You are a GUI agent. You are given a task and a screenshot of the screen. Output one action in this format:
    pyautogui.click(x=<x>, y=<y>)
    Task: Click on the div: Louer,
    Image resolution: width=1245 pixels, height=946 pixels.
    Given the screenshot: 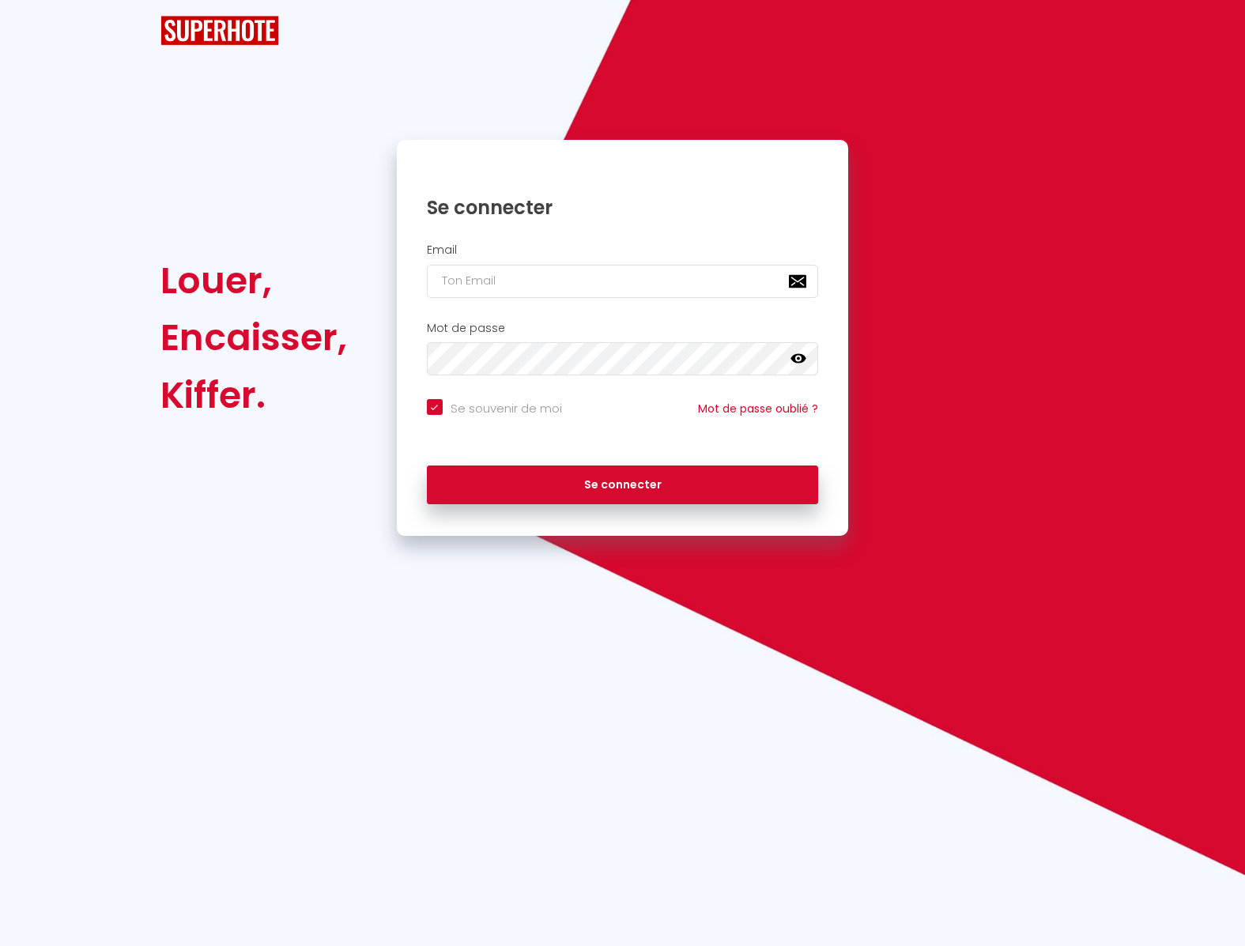 What is the action you would take?
    pyautogui.click(x=254, y=281)
    